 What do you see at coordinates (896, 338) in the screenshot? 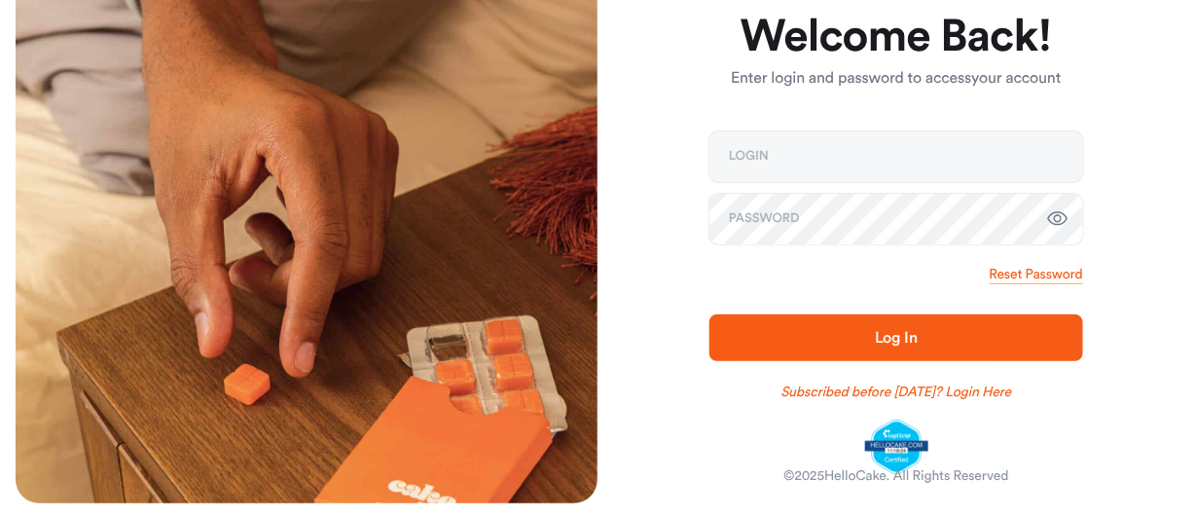
I see `button: Log In` at bounding box center [896, 338].